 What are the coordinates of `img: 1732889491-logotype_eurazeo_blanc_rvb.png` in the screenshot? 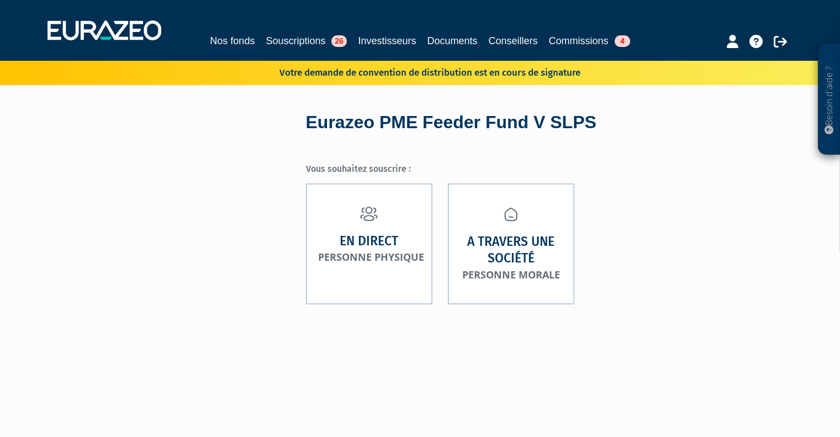 It's located at (104, 30).